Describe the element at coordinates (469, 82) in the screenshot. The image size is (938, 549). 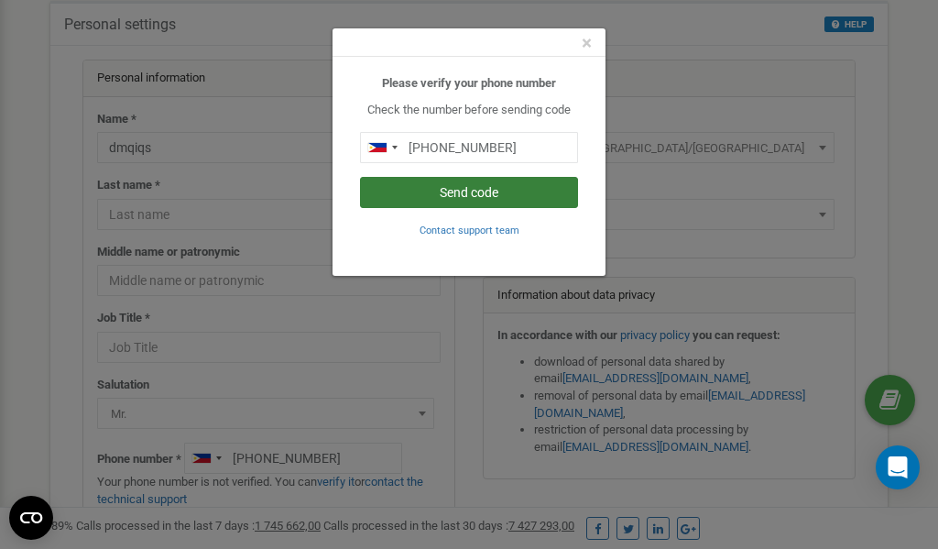
I see `b: Please verify your phone number` at that location.